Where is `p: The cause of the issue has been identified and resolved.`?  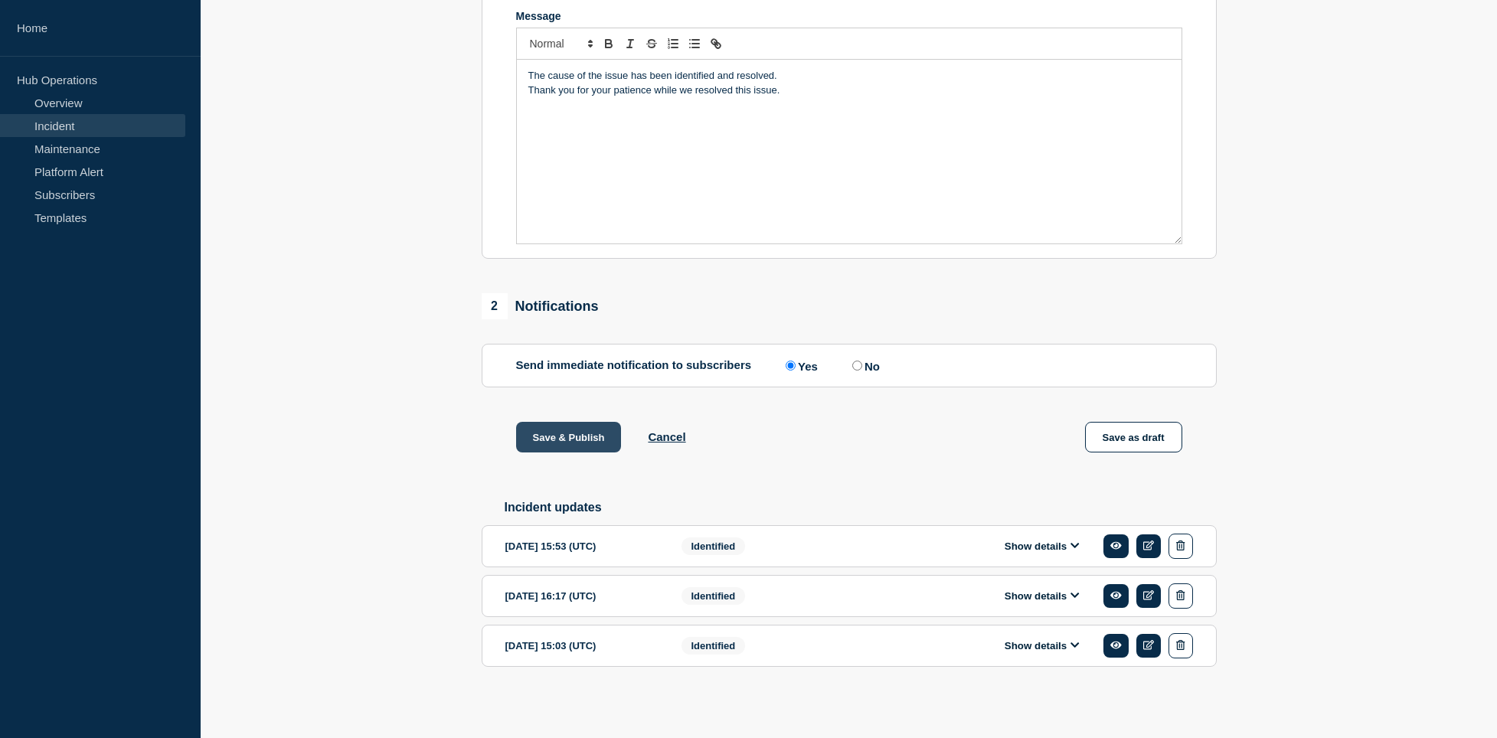
p: The cause of the issue has been identified and resolved. is located at coordinates (849, 76).